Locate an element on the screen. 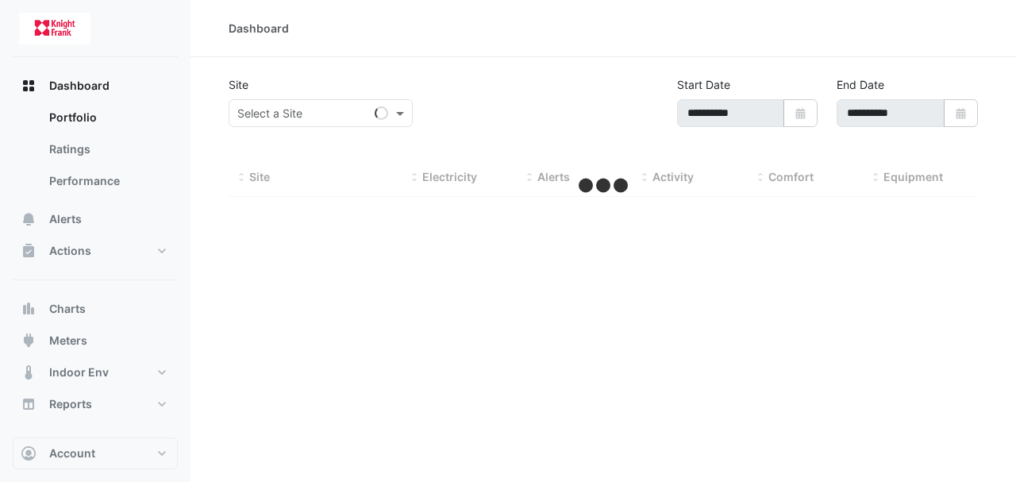 This screenshot has height=482, width=1016. button: Actions is located at coordinates (95, 251).